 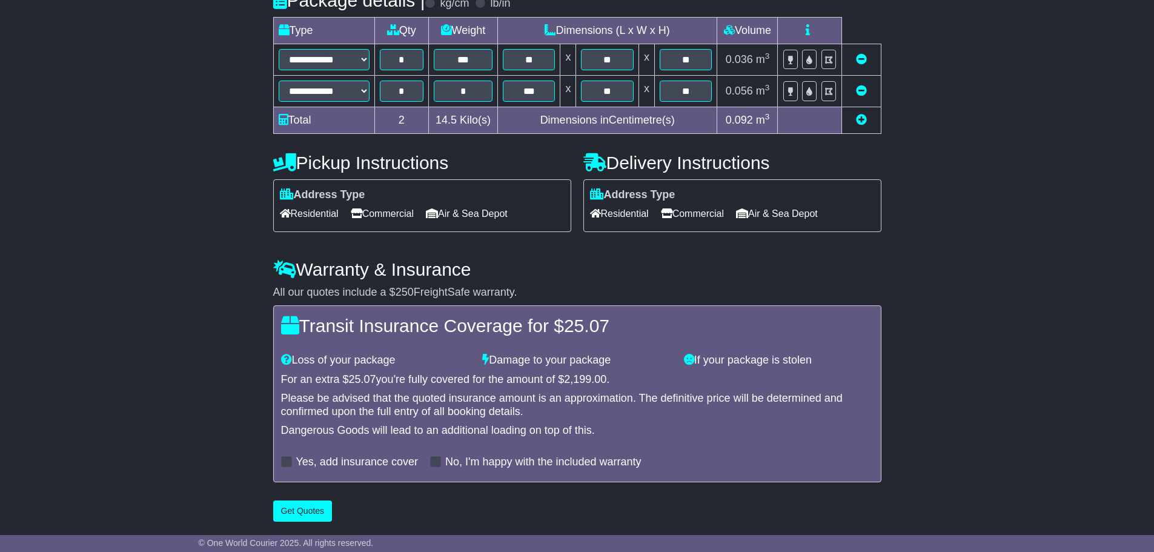 What do you see at coordinates (747, 30) in the screenshot?
I see `td: Volume` at bounding box center [747, 30].